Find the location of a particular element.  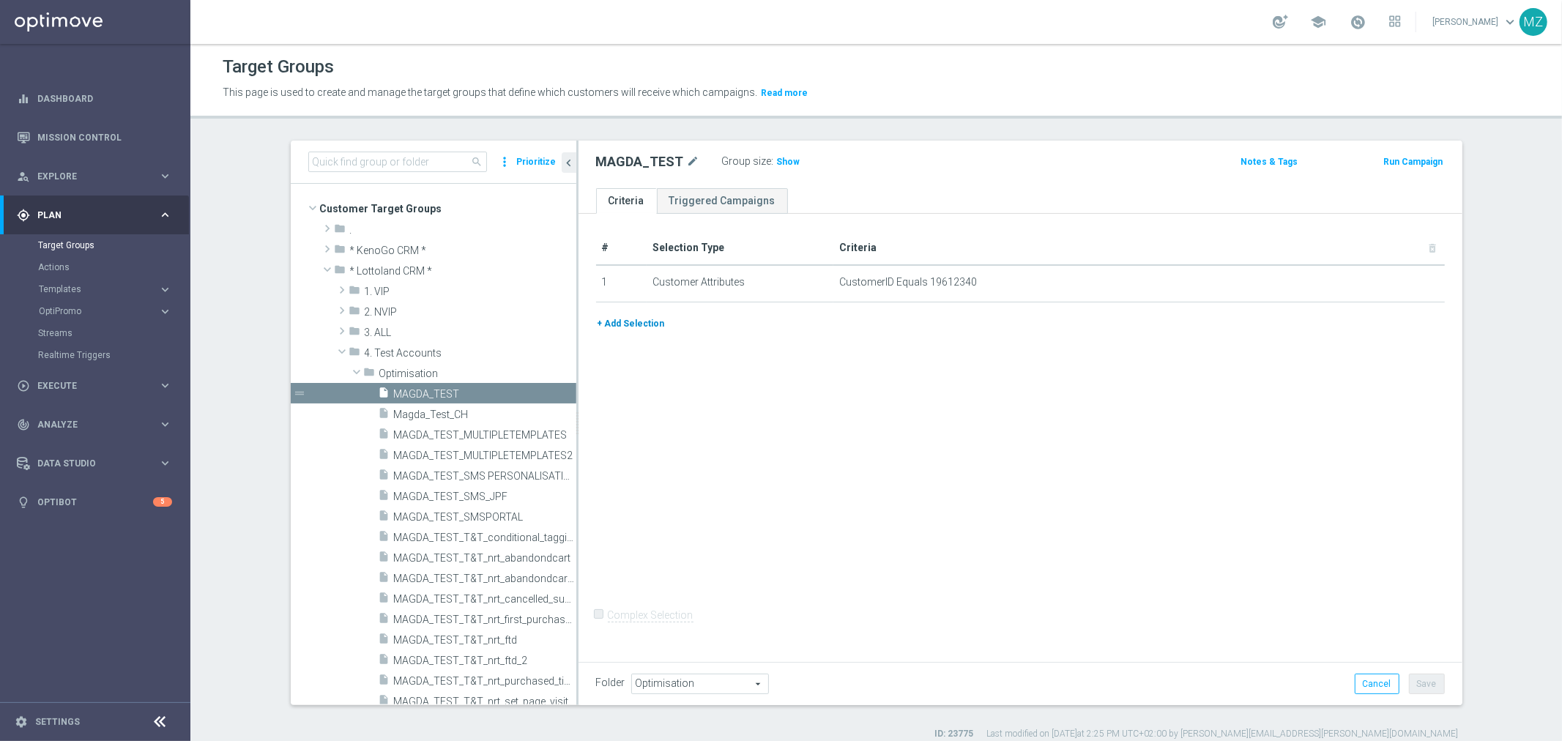

span: MAGDA_TEST_SMS_JPF is located at coordinates (485, 496).